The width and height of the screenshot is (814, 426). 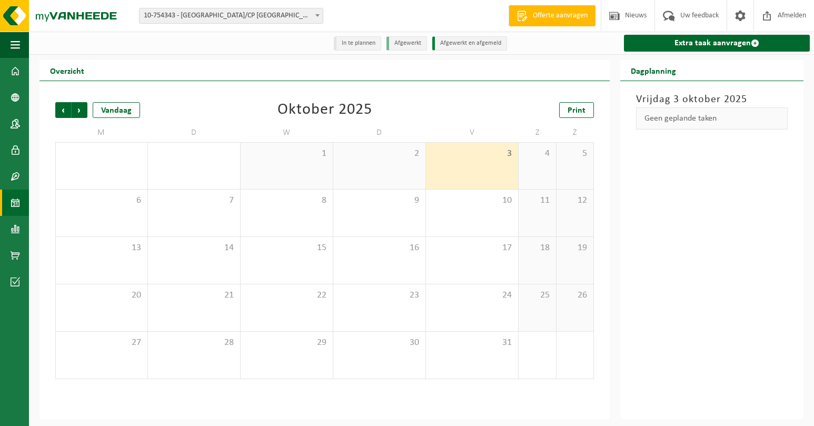 I want to click on h3: Vrijdag 3 oktober 2025, so click(x=712, y=100).